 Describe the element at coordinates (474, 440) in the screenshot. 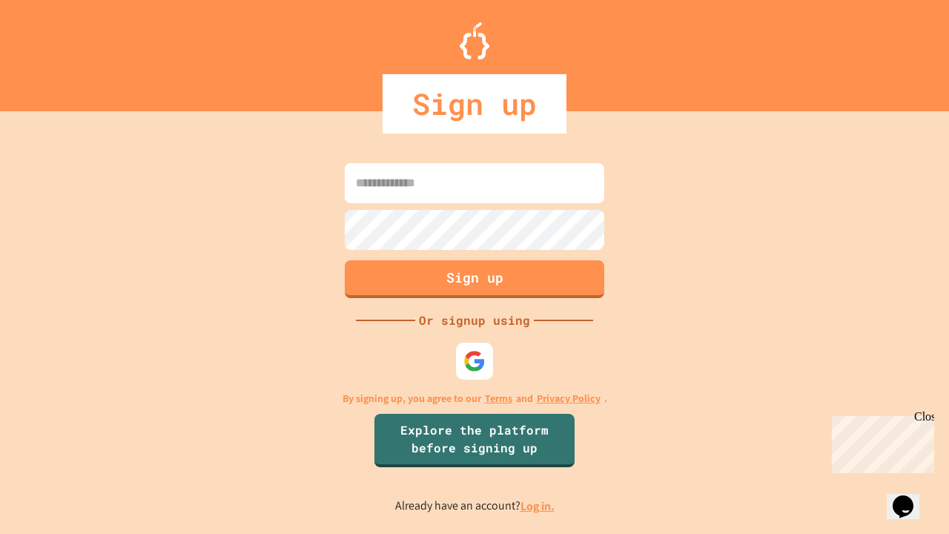

I see `a: Explore the platform before signing up` at that location.